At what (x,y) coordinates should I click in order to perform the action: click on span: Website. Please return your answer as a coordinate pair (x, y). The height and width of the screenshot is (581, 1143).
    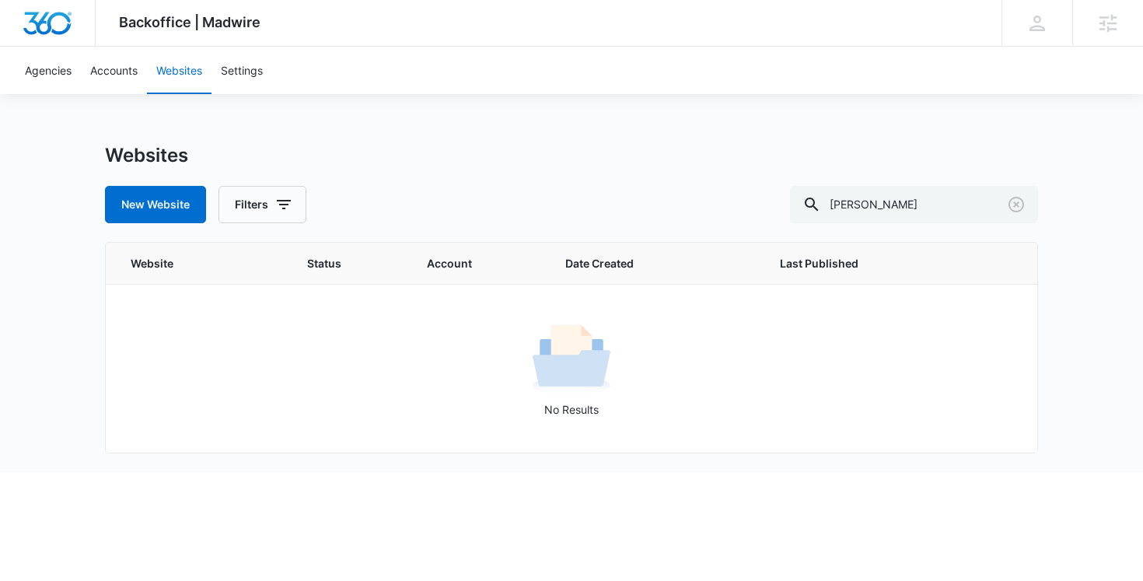
    Looking at the image, I should click on (189, 263).